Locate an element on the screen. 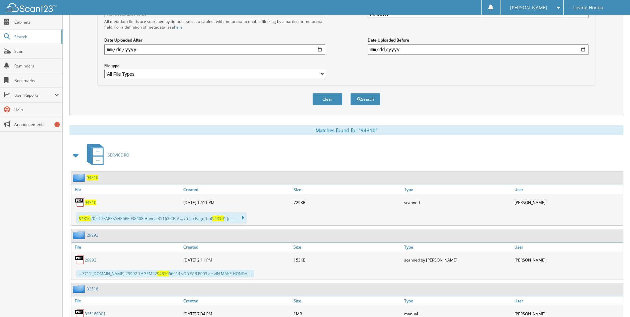 The height and width of the screenshot is (317, 630). button: Clear is located at coordinates (328, 99).